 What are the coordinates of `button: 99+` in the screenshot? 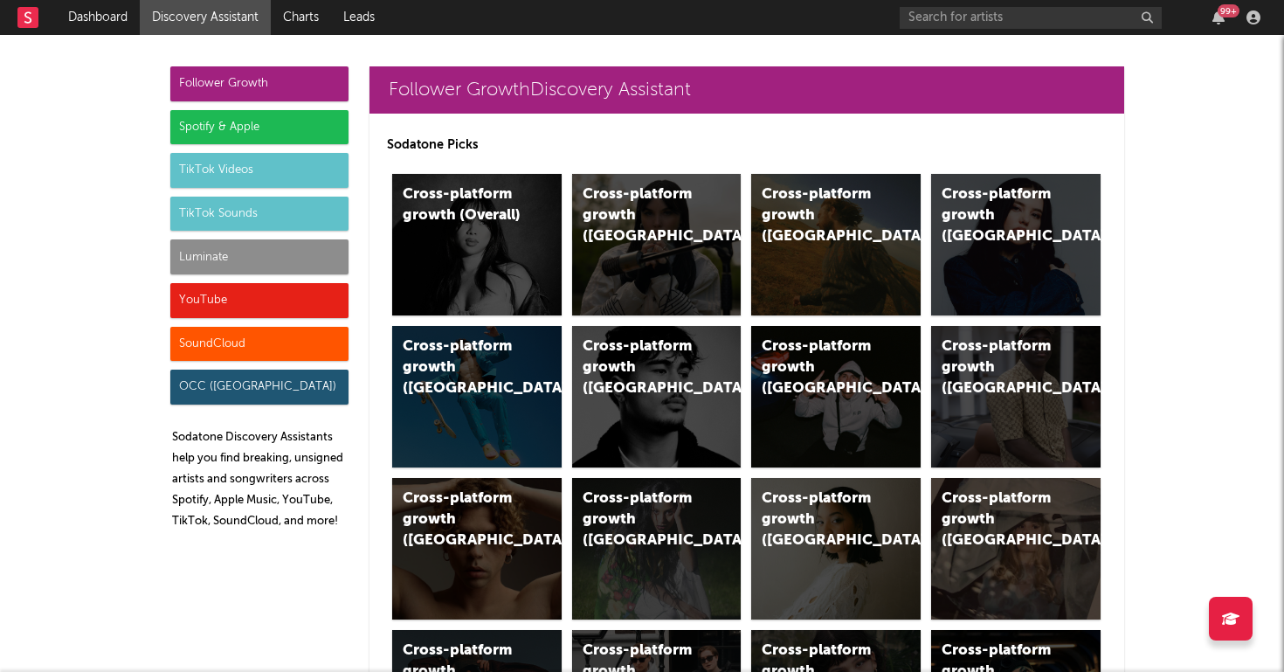 It's located at (1219, 17).